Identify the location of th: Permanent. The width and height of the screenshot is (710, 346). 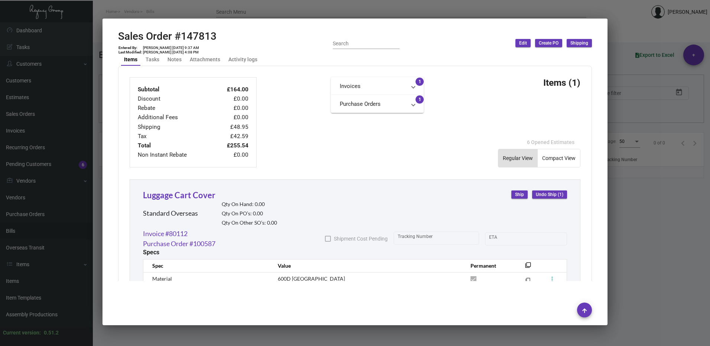
(488, 266).